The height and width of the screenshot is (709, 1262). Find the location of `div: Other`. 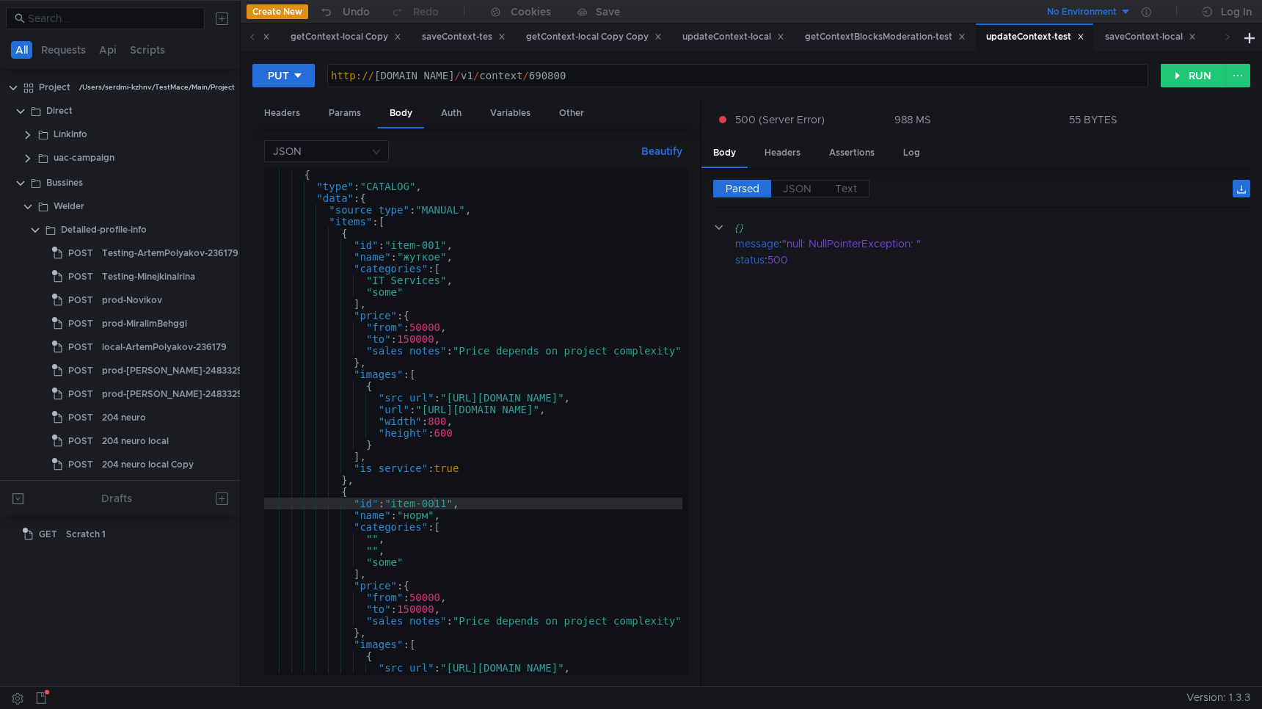

div: Other is located at coordinates (572, 113).